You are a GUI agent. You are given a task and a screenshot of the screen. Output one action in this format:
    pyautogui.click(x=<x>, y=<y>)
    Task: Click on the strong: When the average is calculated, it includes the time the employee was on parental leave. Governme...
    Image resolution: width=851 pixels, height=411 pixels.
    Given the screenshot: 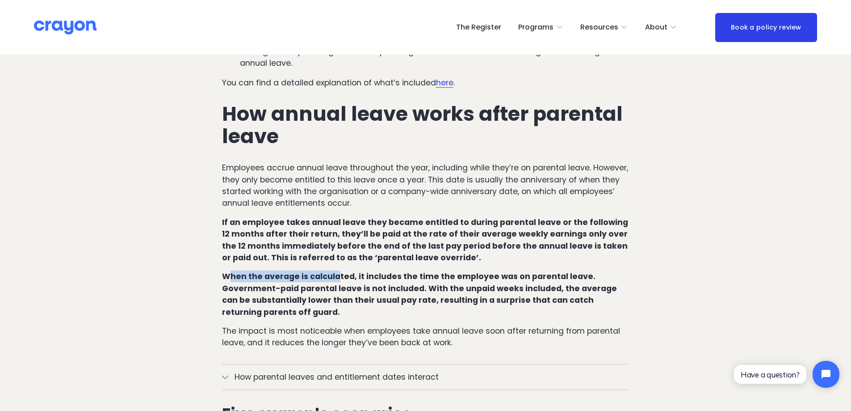 What is the action you would take?
    pyautogui.click(x=421, y=294)
    